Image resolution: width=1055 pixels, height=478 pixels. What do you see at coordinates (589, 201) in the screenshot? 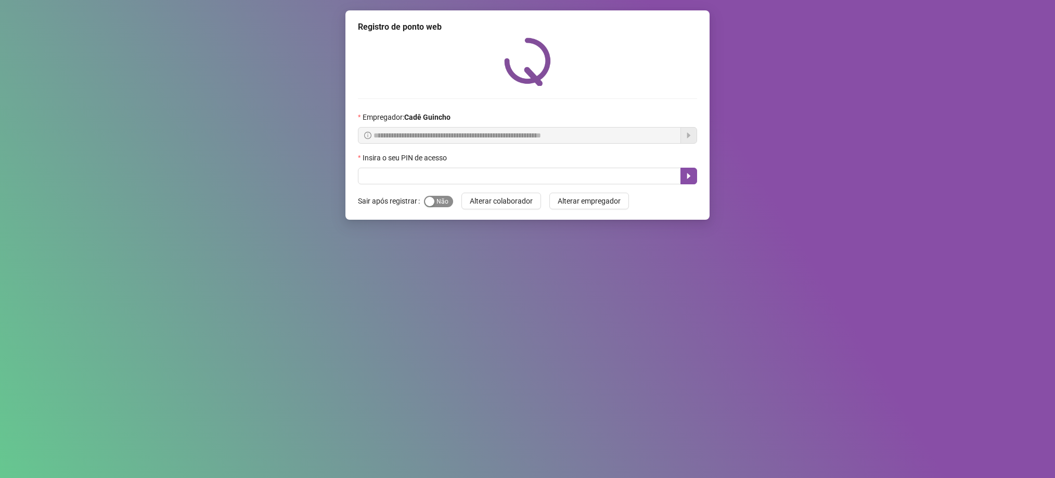
I see `button: Alterar empregador` at bounding box center [589, 201].